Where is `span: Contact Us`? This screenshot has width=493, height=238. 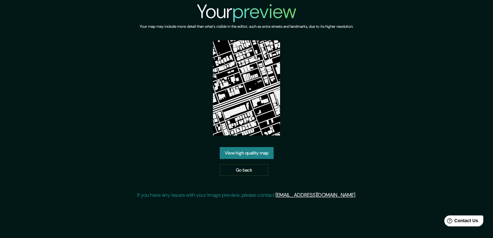 span: Contact Us is located at coordinates (31, 8).